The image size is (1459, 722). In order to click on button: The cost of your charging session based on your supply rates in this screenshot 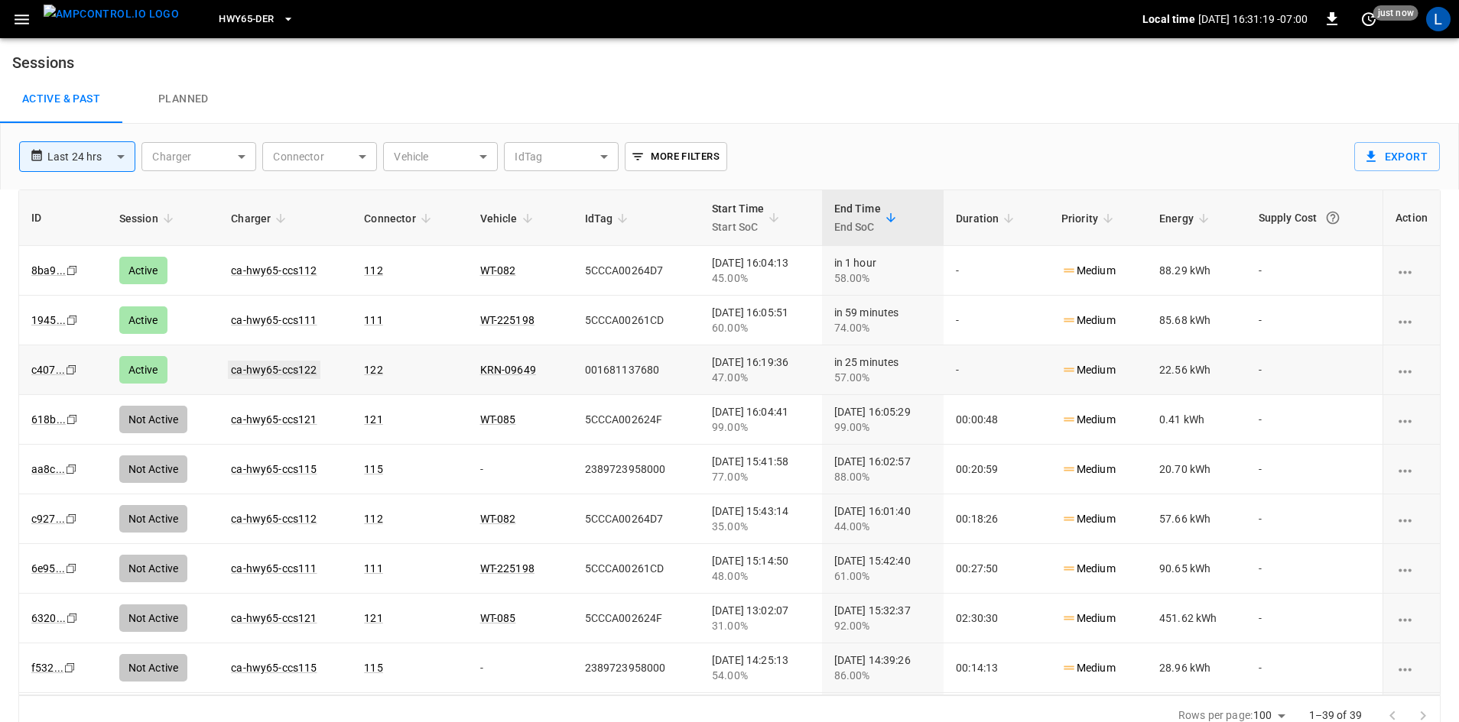, I will do `click(1332, 218)`.